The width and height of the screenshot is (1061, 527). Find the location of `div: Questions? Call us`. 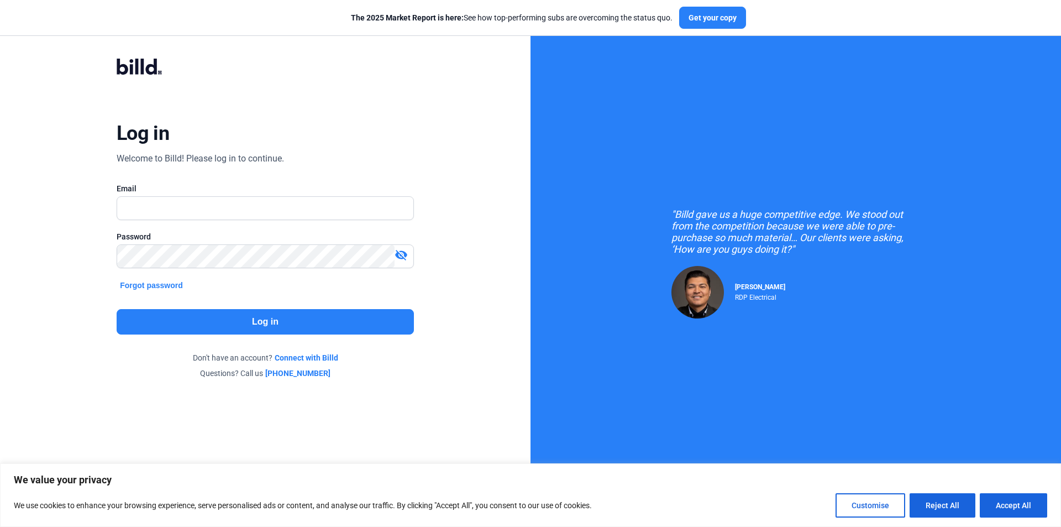

div: Questions? Call us is located at coordinates (265, 373).